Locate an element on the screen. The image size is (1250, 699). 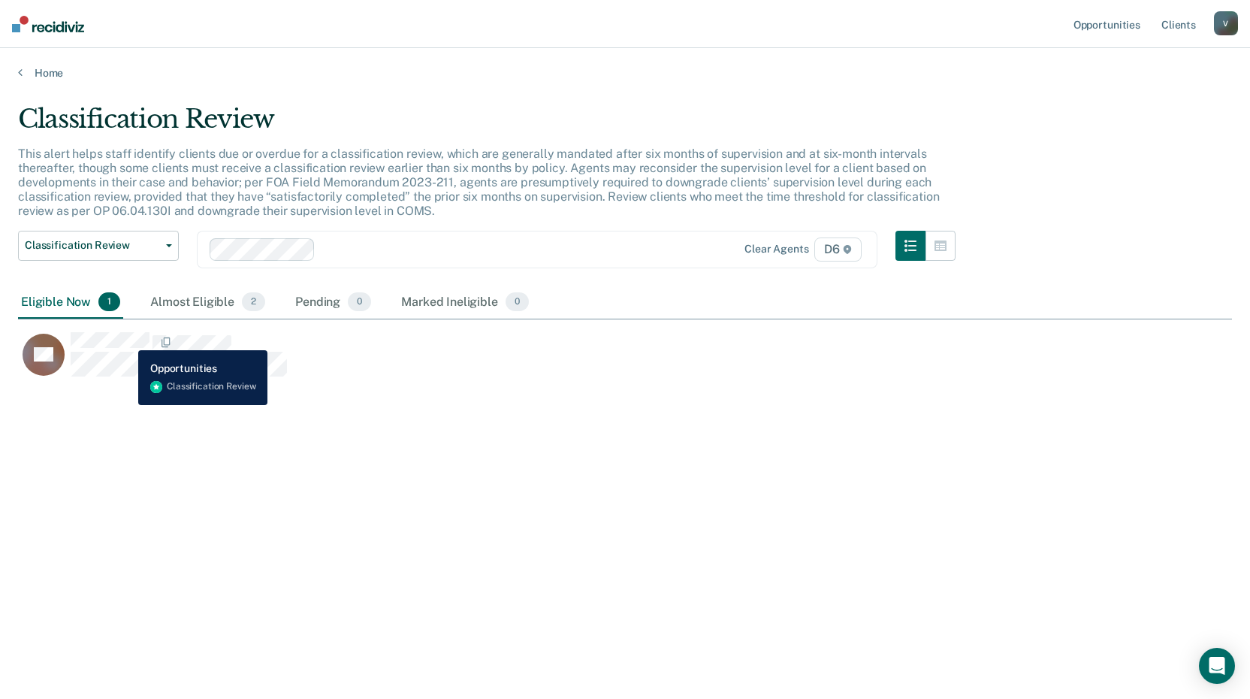
div: Pending0 is located at coordinates (333, 303).